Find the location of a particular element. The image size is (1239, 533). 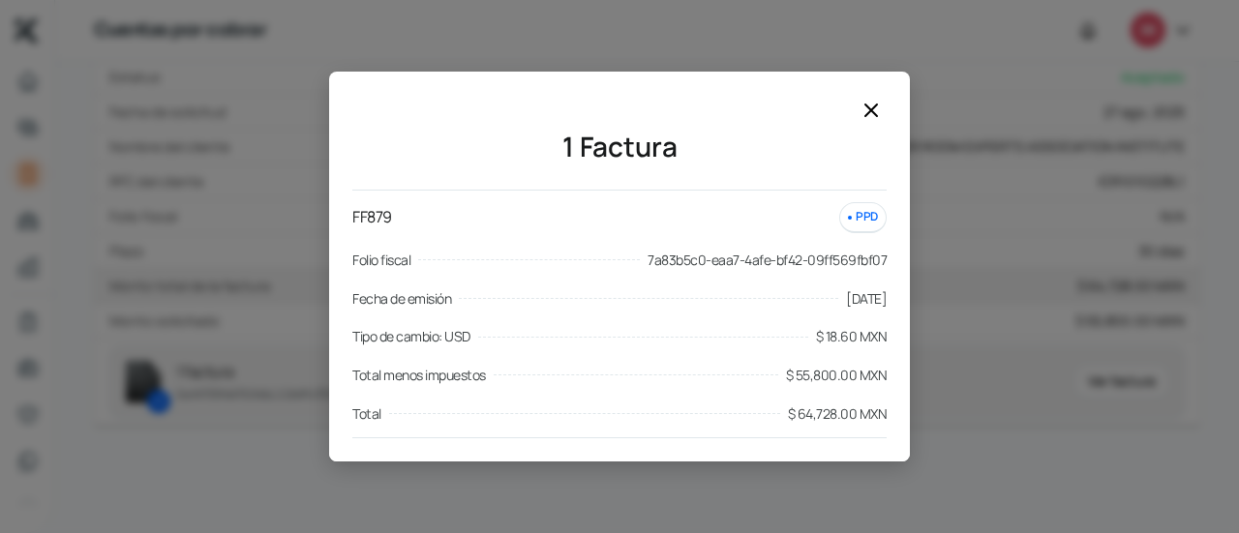

span: Folio fiscal is located at coordinates (381, 260).